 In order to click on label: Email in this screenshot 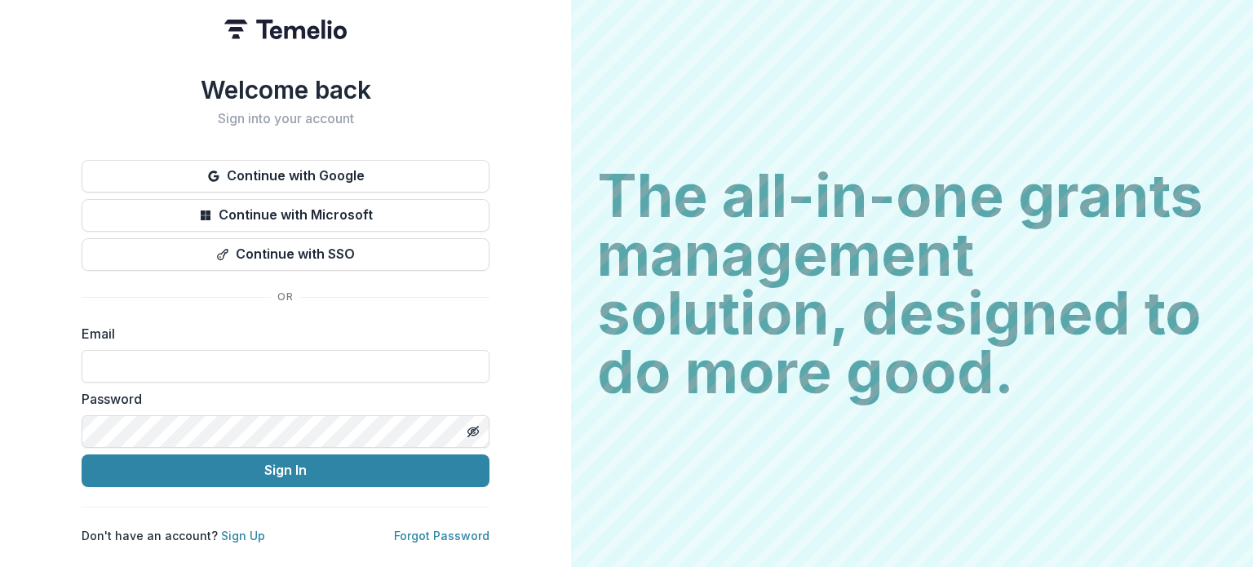, I will do `click(281, 334)`.